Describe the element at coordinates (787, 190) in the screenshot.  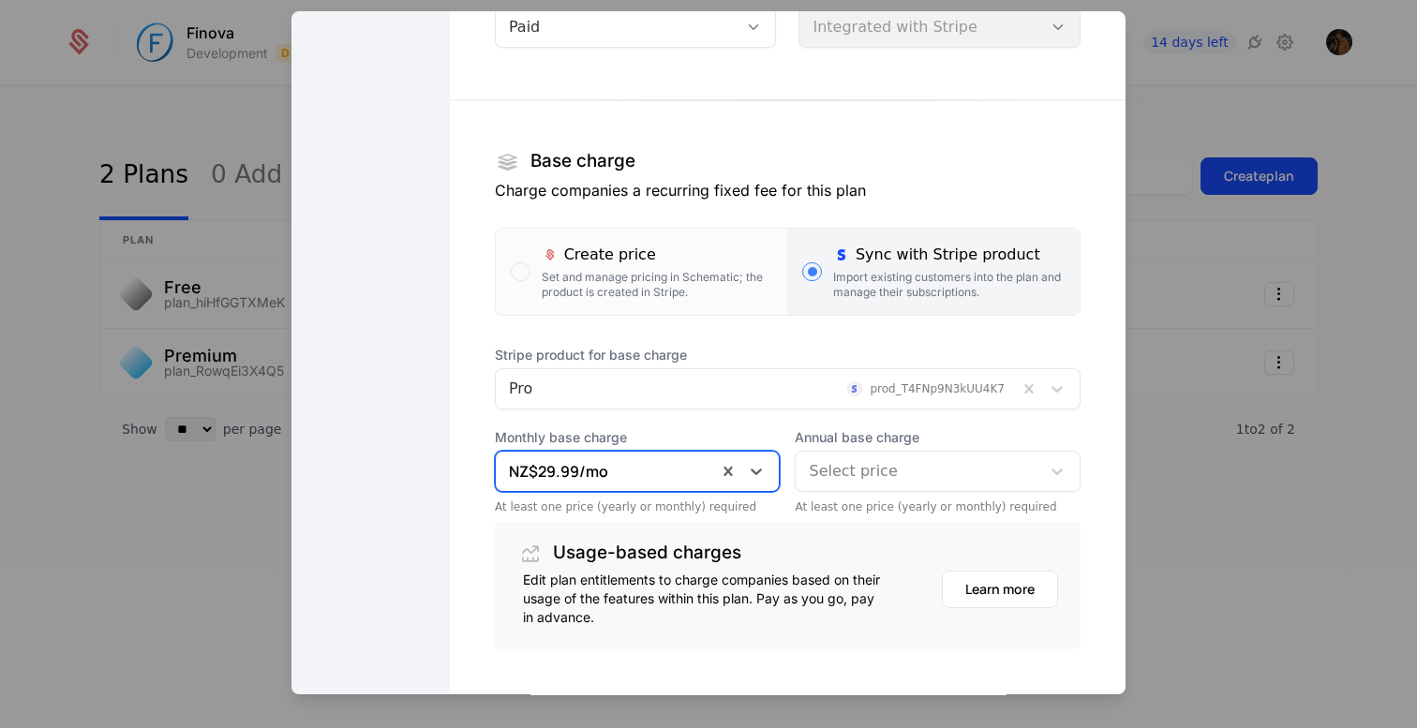
I see `p: Charge companies a recurring fixed fee for this plan` at that location.